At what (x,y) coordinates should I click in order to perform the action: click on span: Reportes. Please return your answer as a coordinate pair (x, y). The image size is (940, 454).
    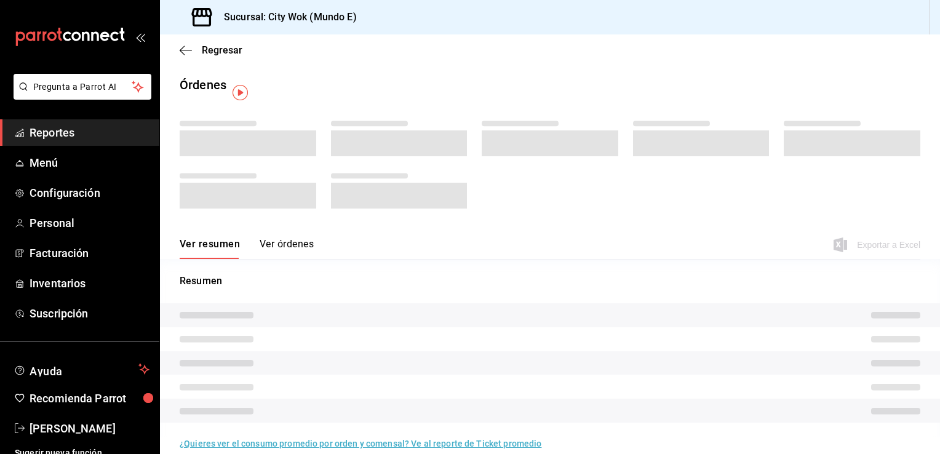
    Looking at the image, I should click on (89, 132).